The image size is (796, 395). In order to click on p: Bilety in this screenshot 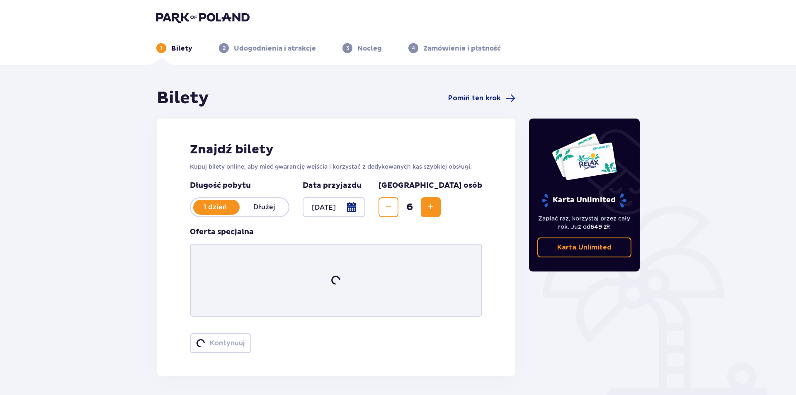, I will do `click(182, 48)`.